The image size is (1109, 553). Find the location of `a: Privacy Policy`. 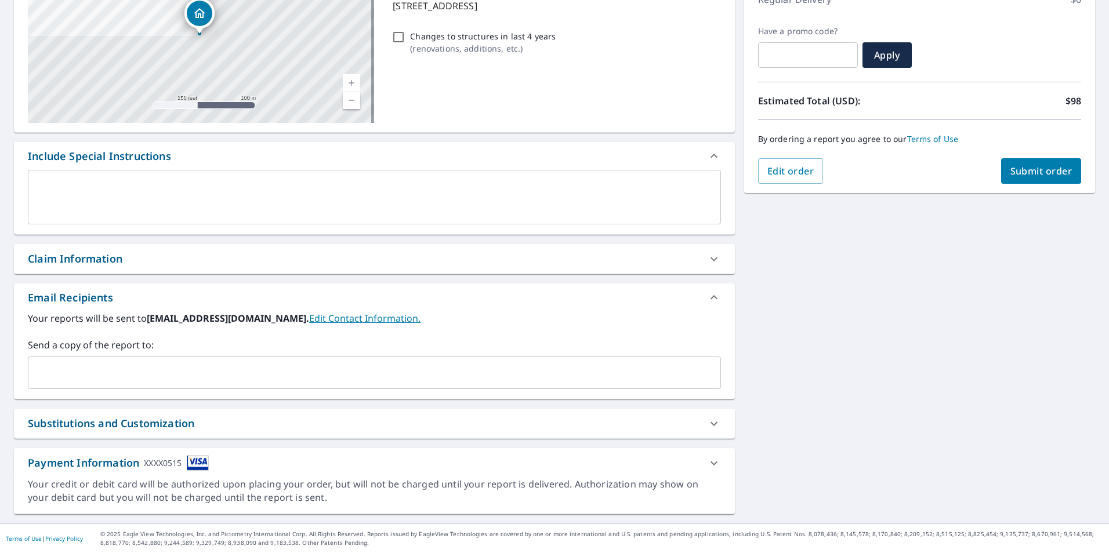

a: Privacy Policy is located at coordinates (64, 539).